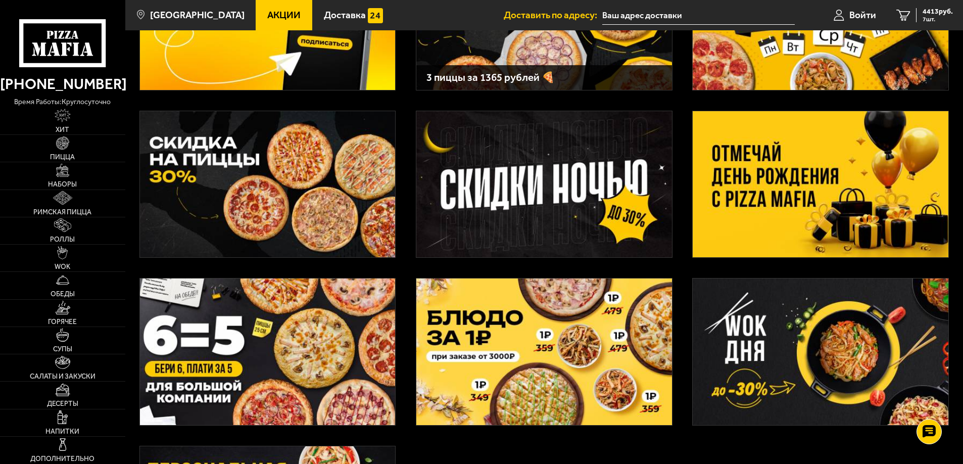  Describe the element at coordinates (62, 157) in the screenshot. I see `span: Пицца` at that location.